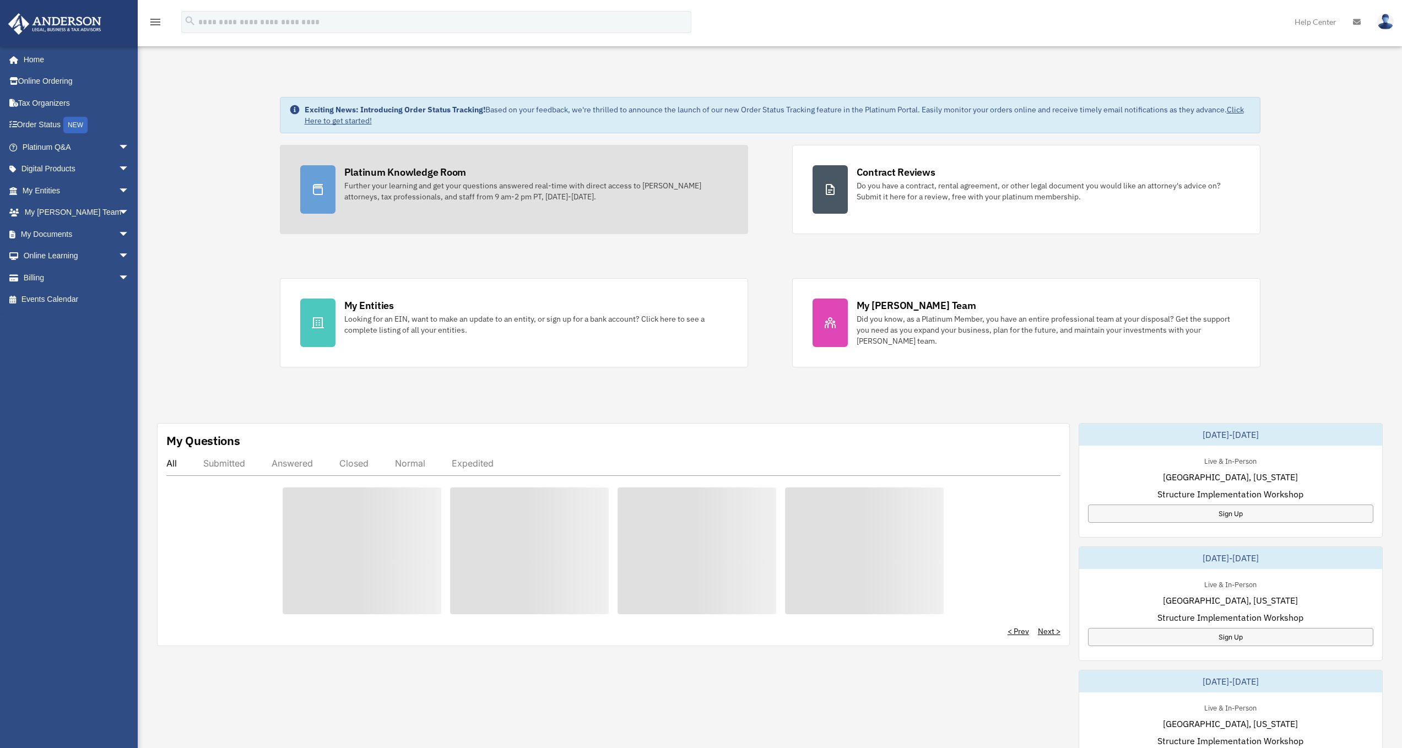  What do you see at coordinates (203, 441) in the screenshot?
I see `div: My Questions` at bounding box center [203, 441].